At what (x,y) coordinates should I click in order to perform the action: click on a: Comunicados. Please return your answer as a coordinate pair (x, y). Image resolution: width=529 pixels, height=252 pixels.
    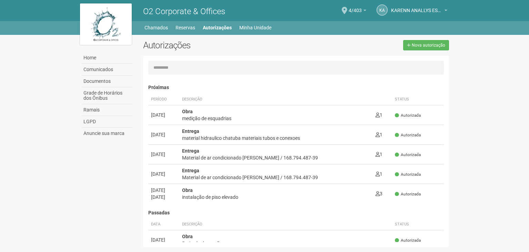
    Looking at the image, I should click on (107, 70).